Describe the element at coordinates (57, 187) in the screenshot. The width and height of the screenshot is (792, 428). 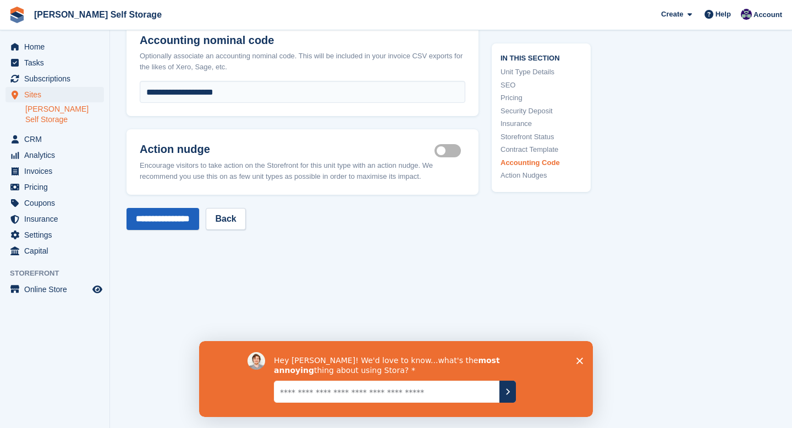
I see `span: Pricing` at that location.